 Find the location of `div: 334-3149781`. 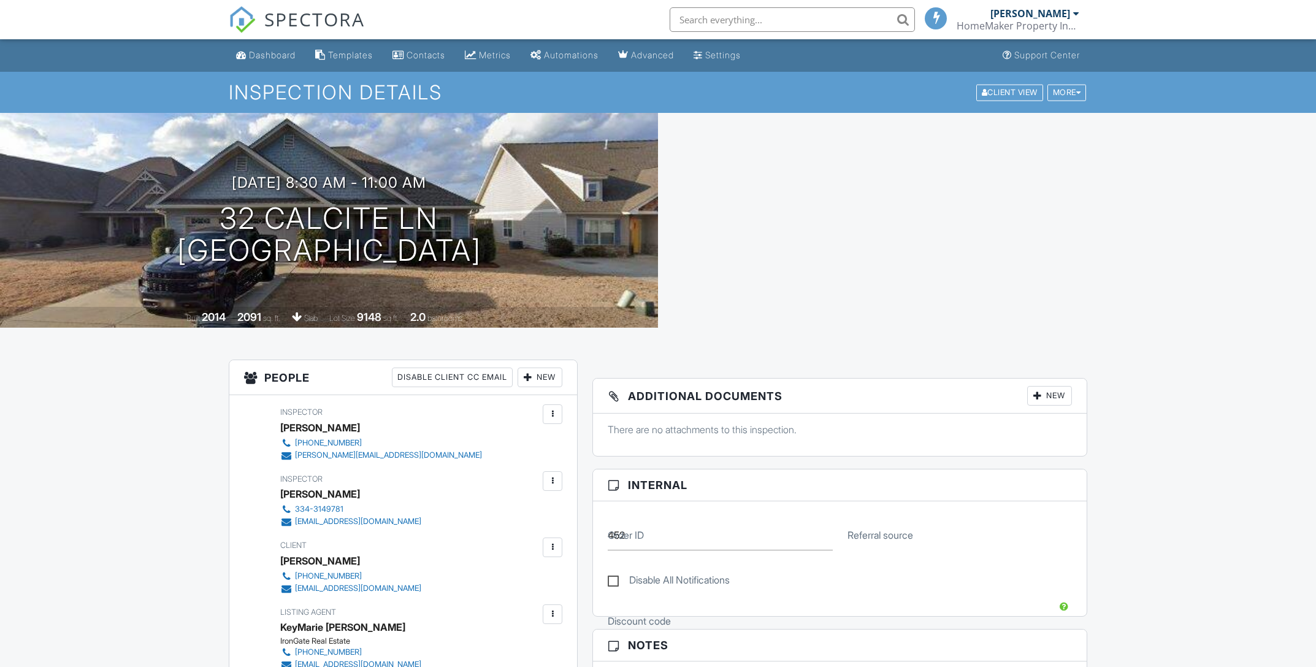

div: 334-3149781 is located at coordinates (319, 509).